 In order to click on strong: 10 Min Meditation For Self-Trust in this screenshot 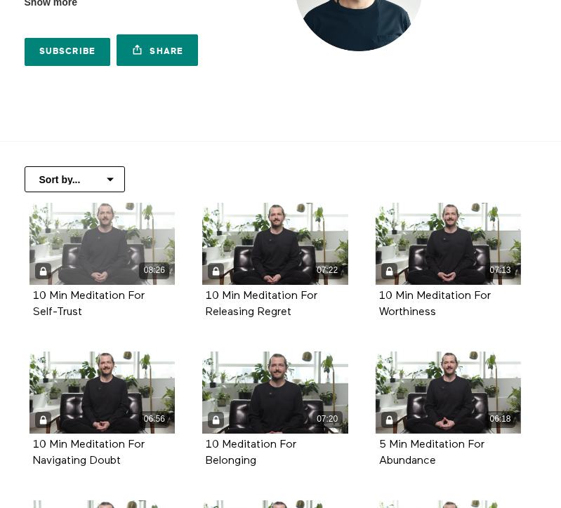, I will do `click(88, 304)`.